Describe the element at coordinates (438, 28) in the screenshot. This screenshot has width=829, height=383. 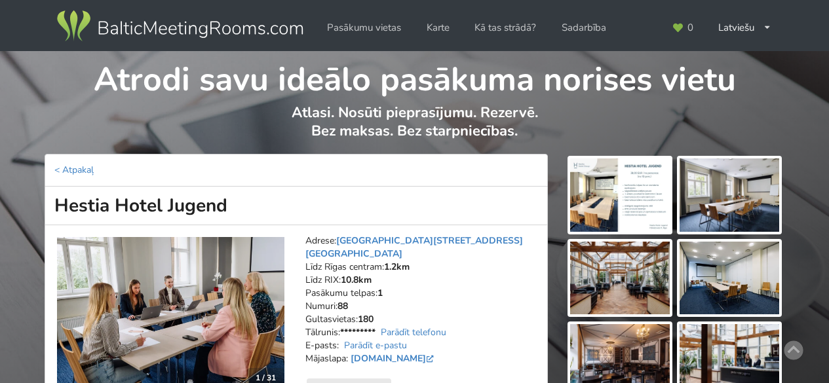
I see `a: Karte` at that location.